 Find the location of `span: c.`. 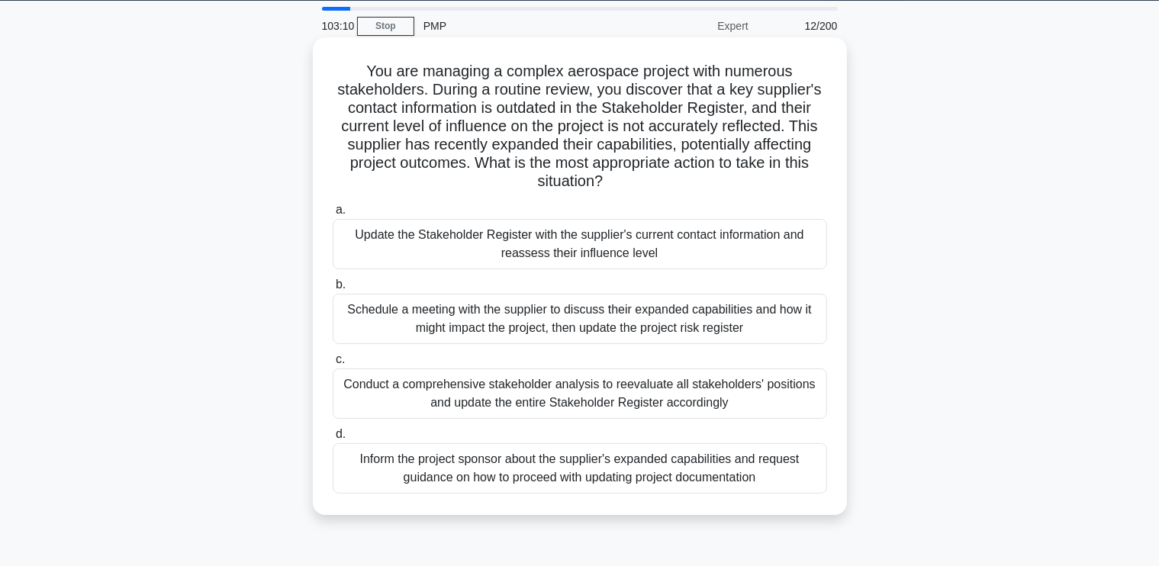

span: c. is located at coordinates (340, 359).